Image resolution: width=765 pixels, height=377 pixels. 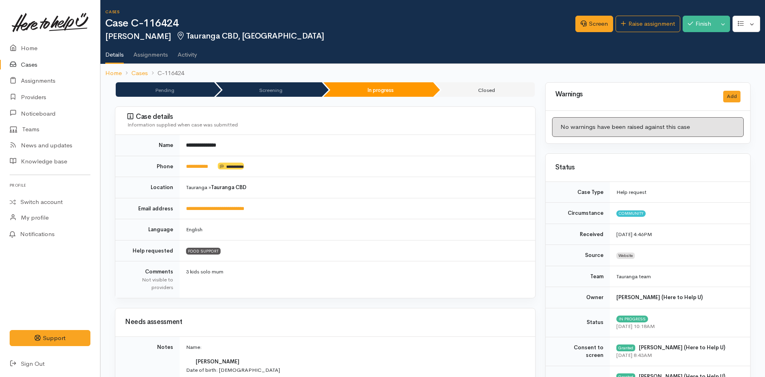 I want to click on td: Phone, so click(x=147, y=166).